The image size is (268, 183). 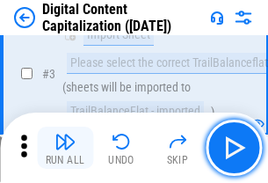 What do you see at coordinates (65, 148) in the screenshot?
I see `button: Run All` at bounding box center [65, 148].